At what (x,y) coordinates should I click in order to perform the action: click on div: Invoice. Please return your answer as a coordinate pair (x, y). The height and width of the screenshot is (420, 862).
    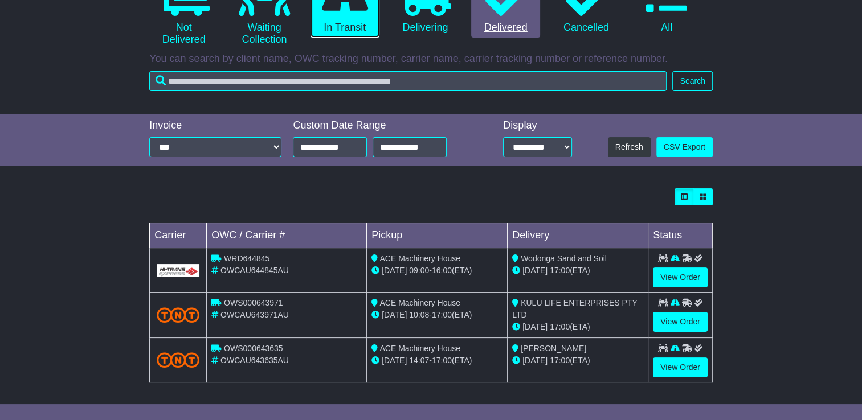
    Looking at the image, I should click on (215, 126).